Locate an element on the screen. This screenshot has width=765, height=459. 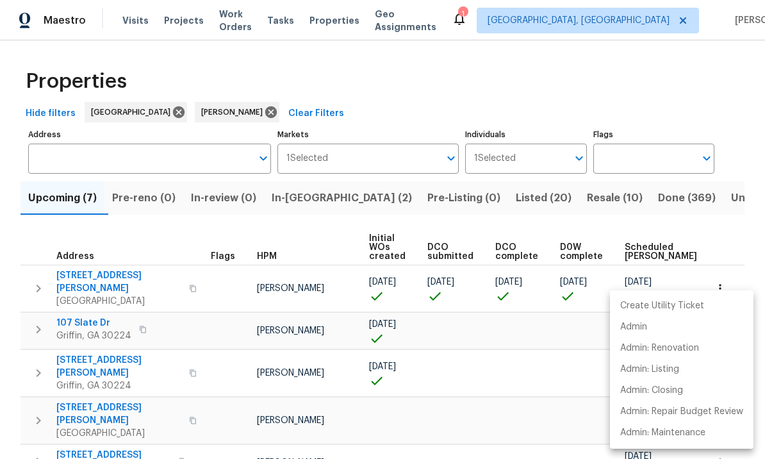
p: Admin: Closing is located at coordinates (652, 390).